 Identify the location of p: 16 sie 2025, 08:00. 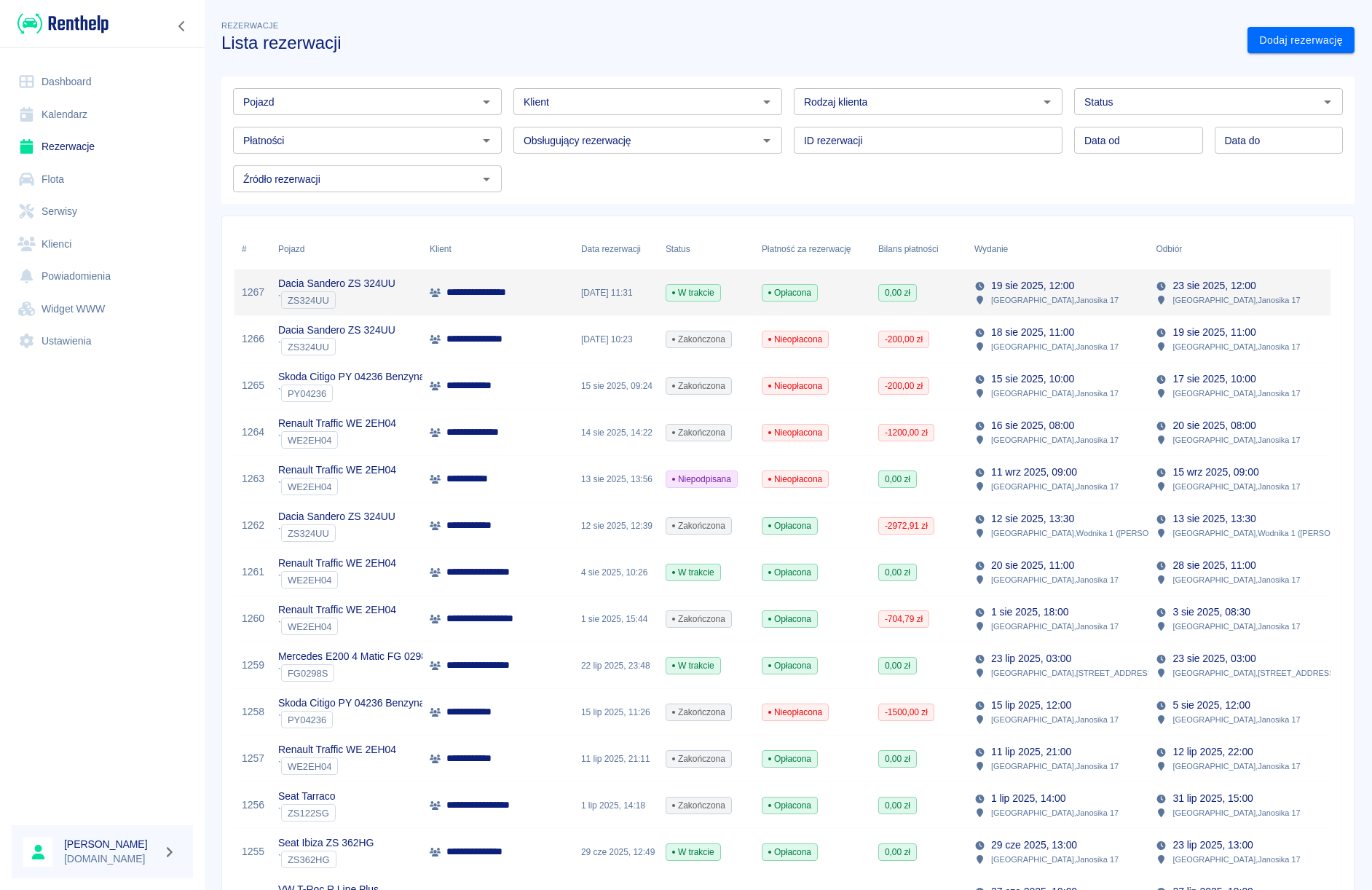
(1032, 425).